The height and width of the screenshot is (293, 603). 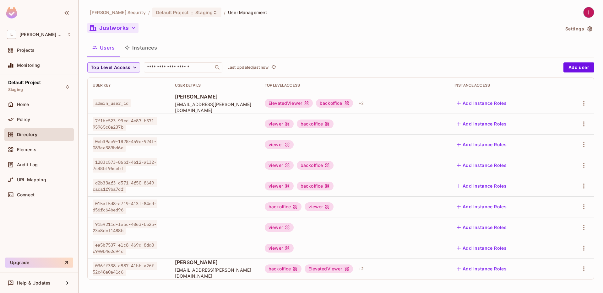 I want to click on span: admin_user_id, so click(x=112, y=103).